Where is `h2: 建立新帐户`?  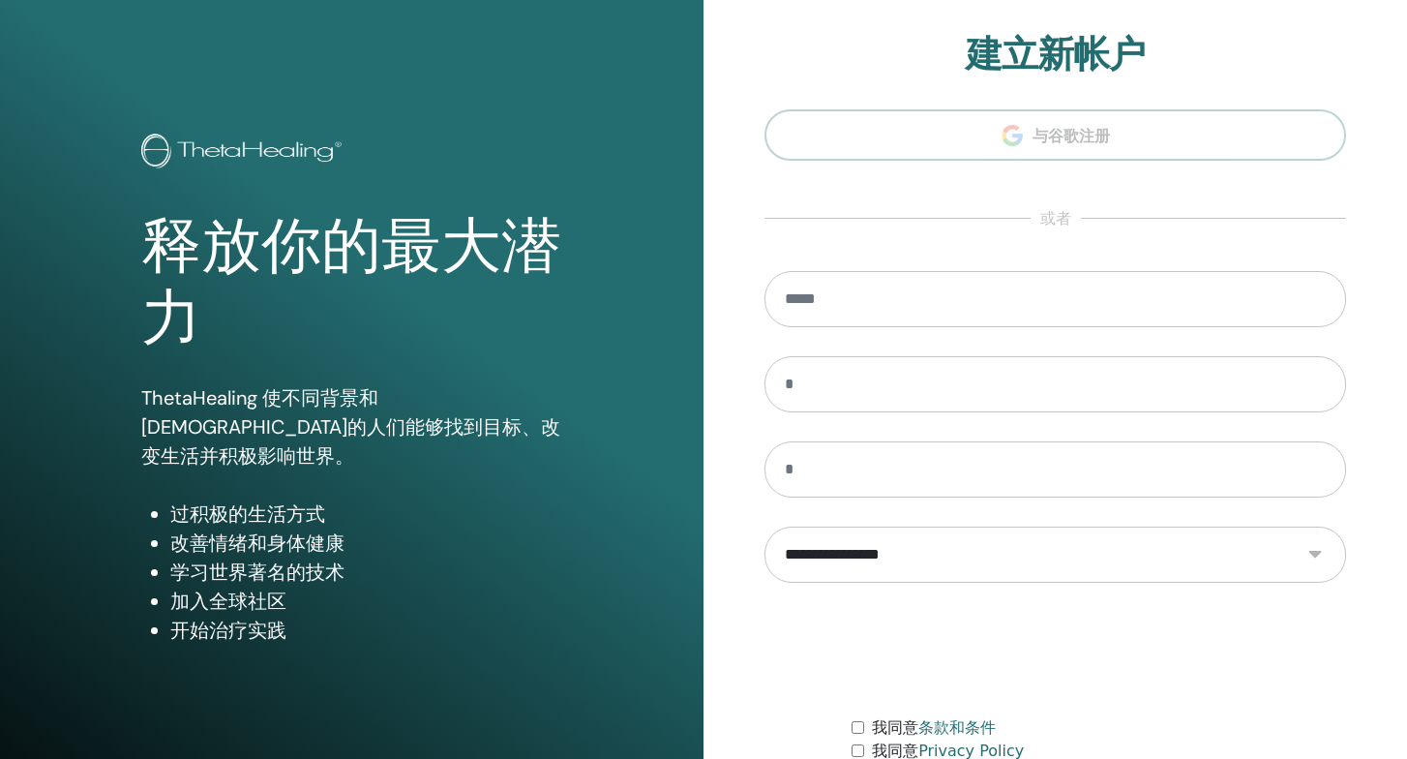 h2: 建立新帐户 is located at coordinates (1055, 55).